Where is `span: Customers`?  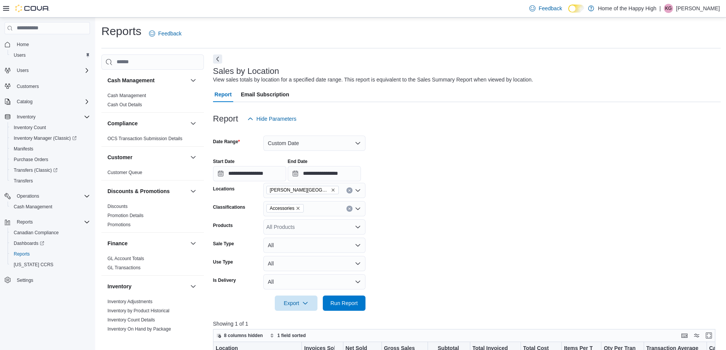 span: Customers is located at coordinates (28, 87).